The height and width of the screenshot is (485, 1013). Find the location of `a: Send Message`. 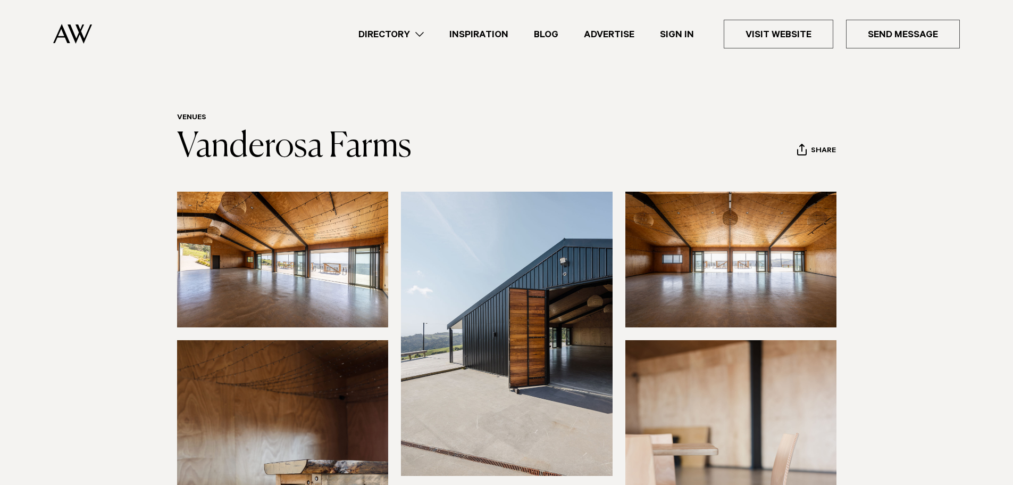

a: Send Message is located at coordinates (903, 34).